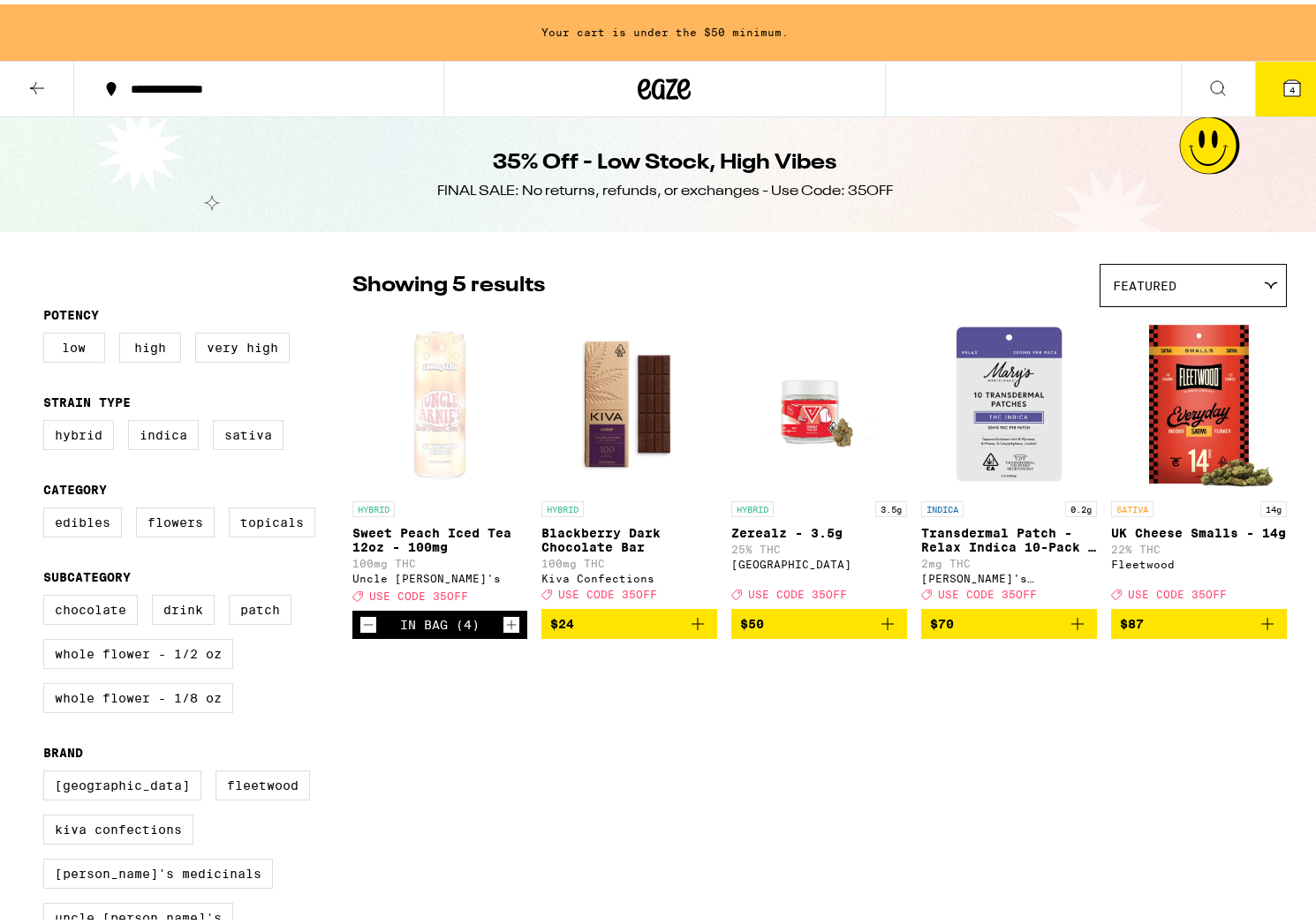 The height and width of the screenshot is (924, 1316). Describe the element at coordinates (1131, 620) in the screenshot. I see `span: $87` at that location.